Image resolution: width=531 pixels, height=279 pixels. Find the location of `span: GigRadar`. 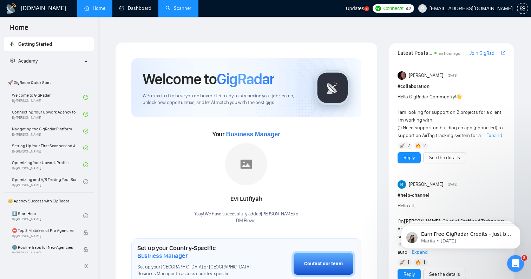

span: GigRadar is located at coordinates (246, 79).